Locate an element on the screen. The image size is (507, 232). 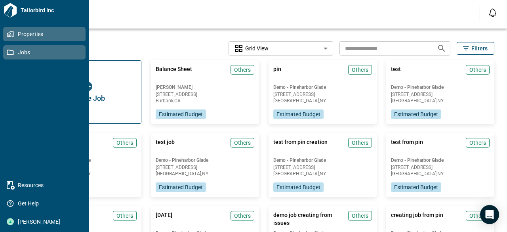
span: Tailorbird Inc is located at coordinates (52, 10).